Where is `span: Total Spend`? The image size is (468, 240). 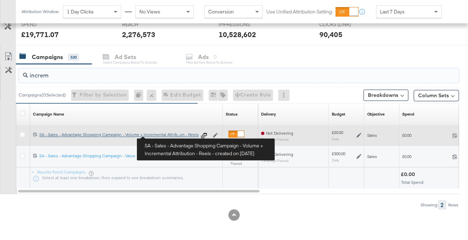 span: Total Spend is located at coordinates (412, 182).